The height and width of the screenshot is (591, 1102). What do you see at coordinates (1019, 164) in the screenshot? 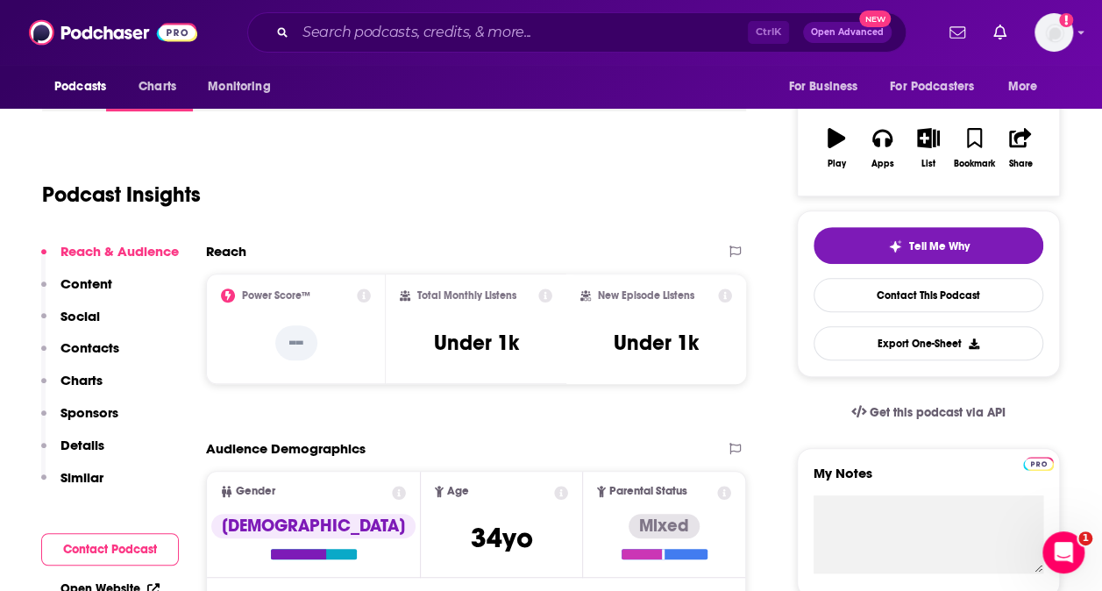
I see `div: Share` at bounding box center [1019, 164].